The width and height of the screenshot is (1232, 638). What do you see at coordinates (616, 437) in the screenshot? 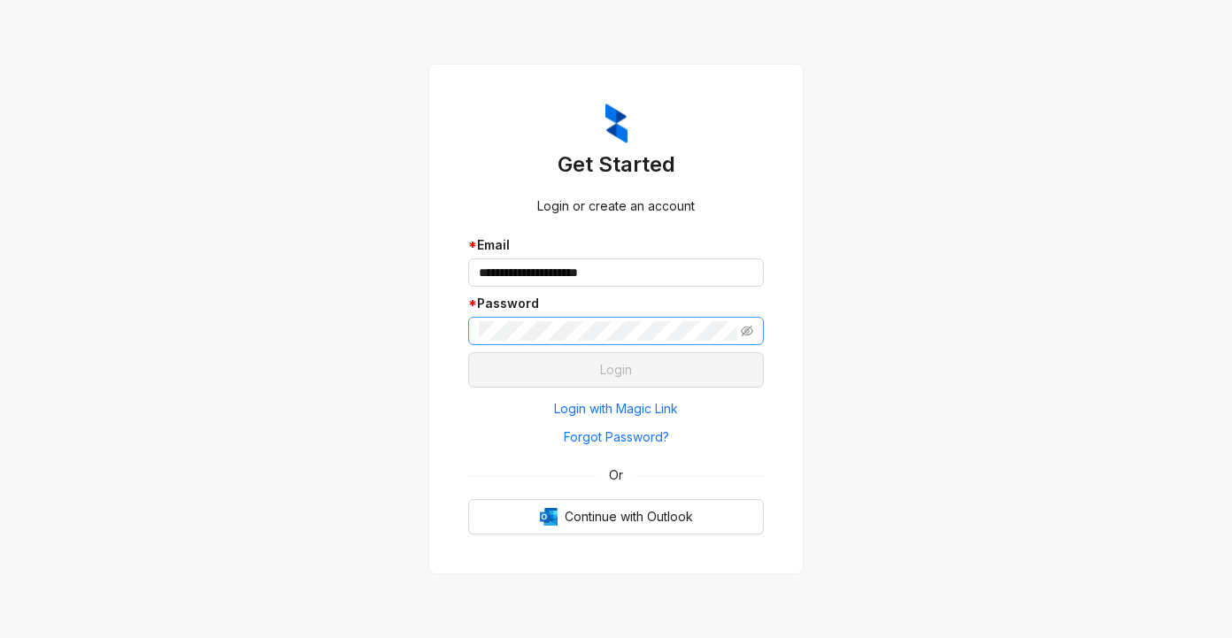
I see `button: Forgot Password?` at bounding box center [616, 437].